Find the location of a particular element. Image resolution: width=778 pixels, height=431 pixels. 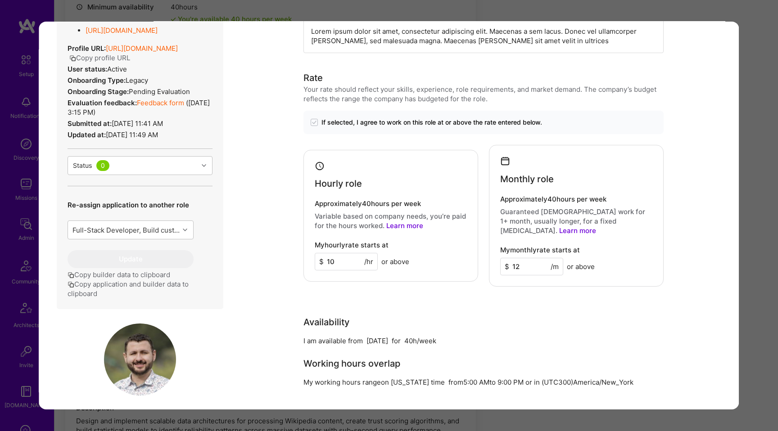

button: Copy profile URL is located at coordinates (100, 58).